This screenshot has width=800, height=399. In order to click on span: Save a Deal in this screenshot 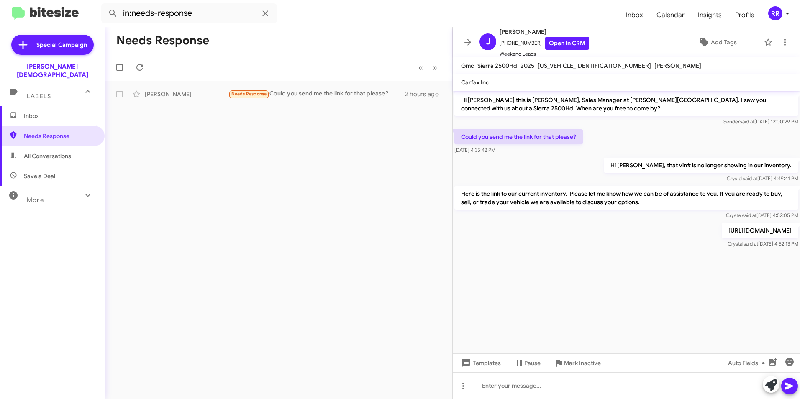, I will do `click(39, 176)`.